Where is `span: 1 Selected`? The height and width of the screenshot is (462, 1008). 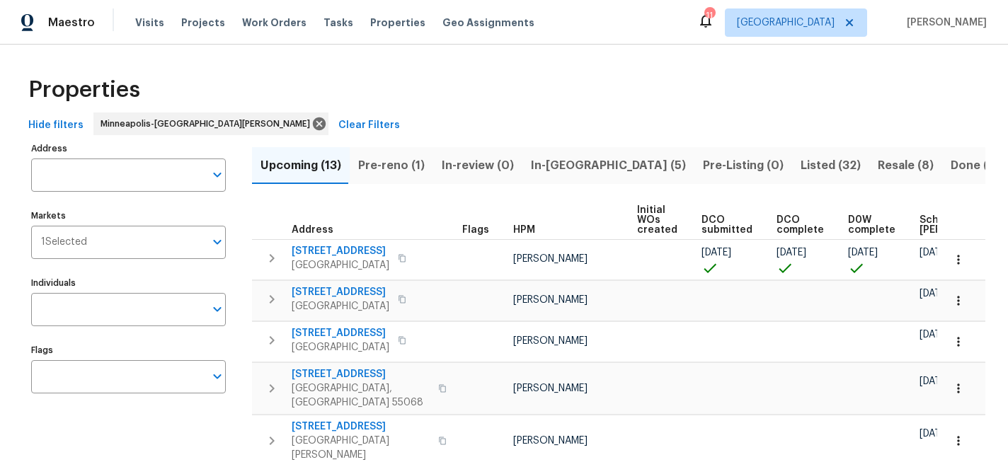
span: 1 Selected is located at coordinates (64, 242).